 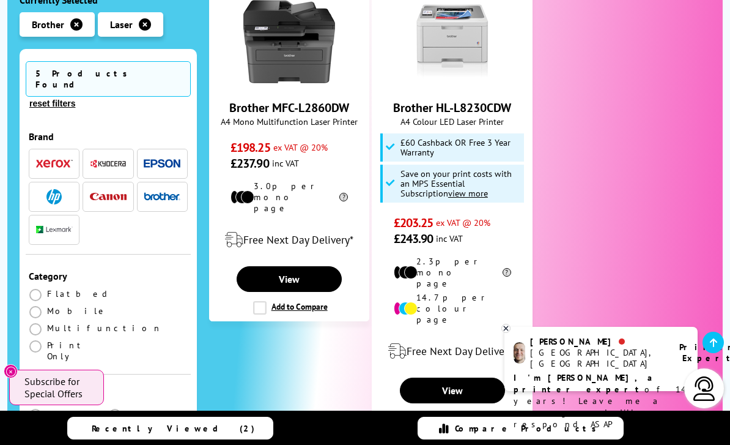 What do you see at coordinates (520, 428) in the screenshot?
I see `a: Compare Products` at bounding box center [520, 428].